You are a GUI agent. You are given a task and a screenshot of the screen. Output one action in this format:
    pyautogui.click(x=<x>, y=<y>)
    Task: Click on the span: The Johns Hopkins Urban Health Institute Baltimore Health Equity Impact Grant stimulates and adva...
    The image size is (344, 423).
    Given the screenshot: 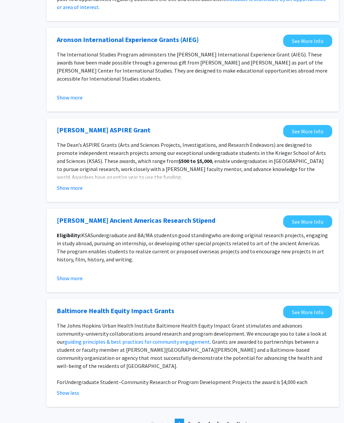 What is the action you would take?
    pyautogui.click(x=192, y=334)
    